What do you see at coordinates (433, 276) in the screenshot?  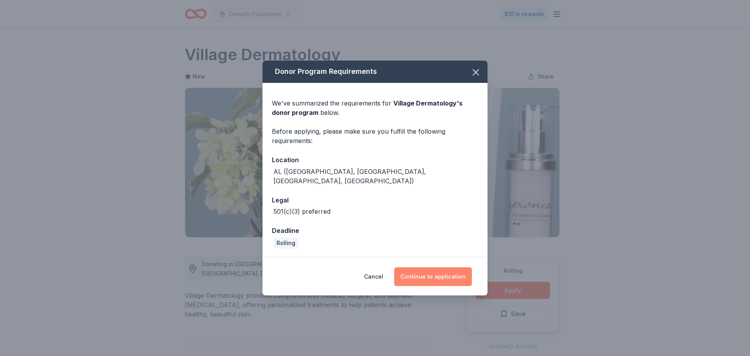 I see `button: Continue to application` at bounding box center [433, 276].